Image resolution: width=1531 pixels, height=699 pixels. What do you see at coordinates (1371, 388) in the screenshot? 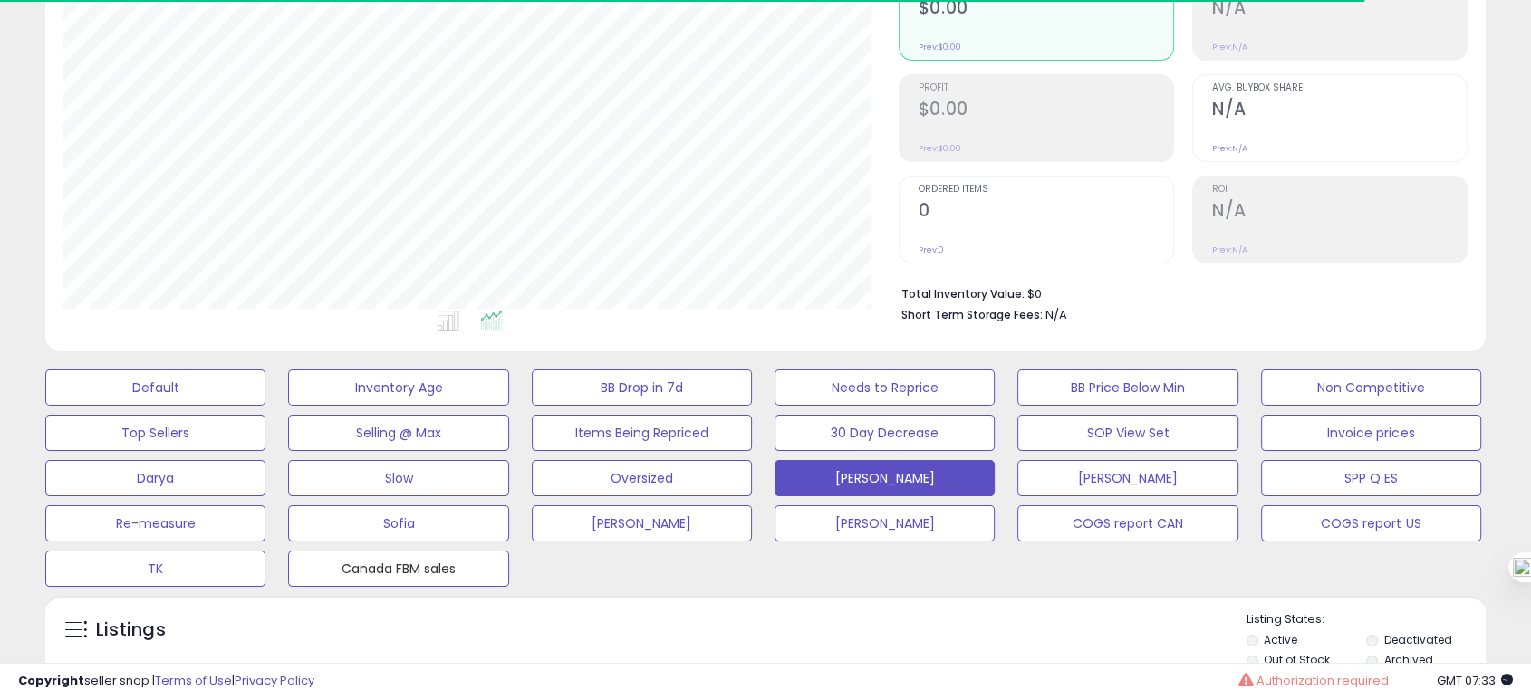
I see `button: Non Competitive` at bounding box center [1371, 388].